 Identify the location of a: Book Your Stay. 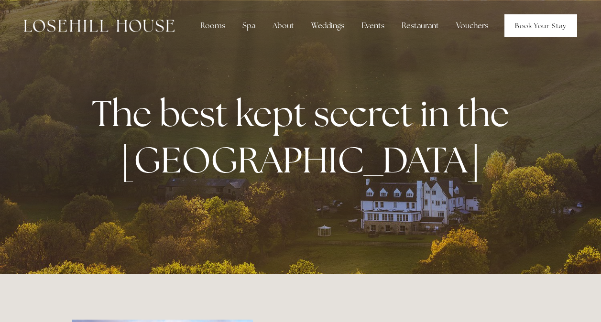
(541, 26).